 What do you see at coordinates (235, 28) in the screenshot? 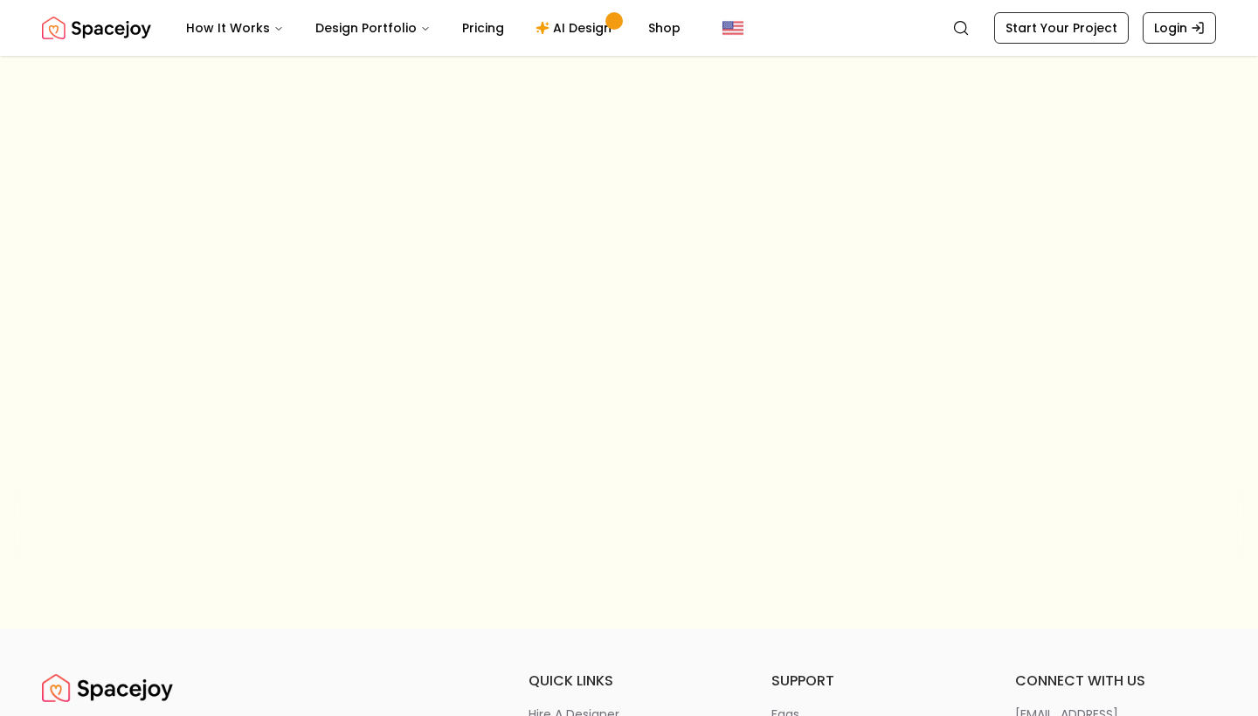
I see `button: How It Works` at bounding box center [235, 28].